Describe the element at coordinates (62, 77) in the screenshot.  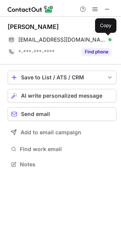
I see `div: Save to List / ATS / CRM` at that location.